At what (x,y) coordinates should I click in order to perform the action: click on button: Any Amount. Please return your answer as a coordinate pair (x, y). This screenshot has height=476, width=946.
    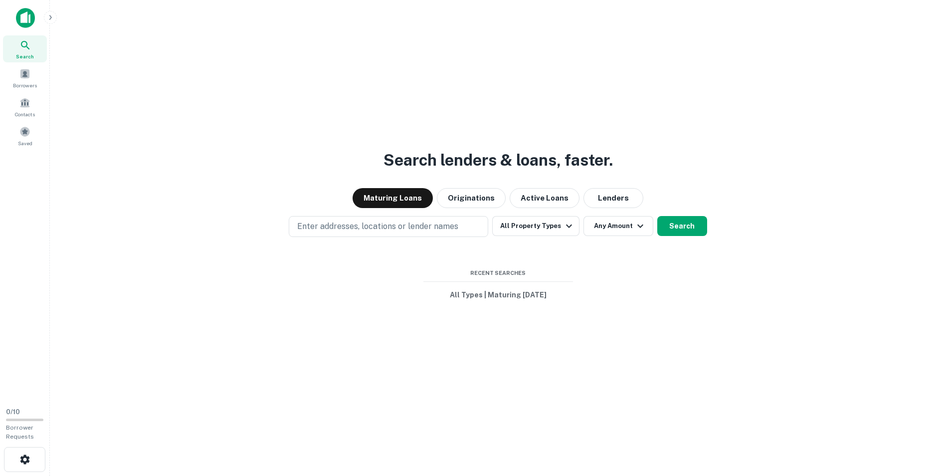
    Looking at the image, I should click on (618, 226).